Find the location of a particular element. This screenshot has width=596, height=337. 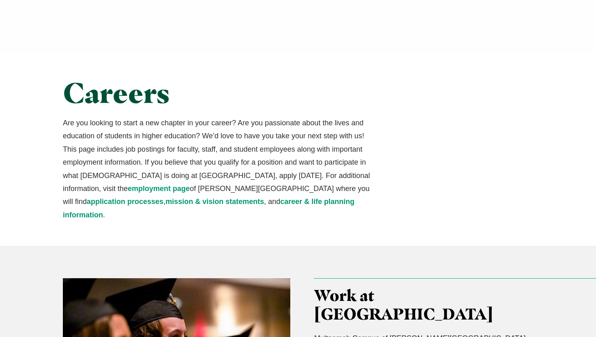

a: mission & vision statements is located at coordinates (215, 202).